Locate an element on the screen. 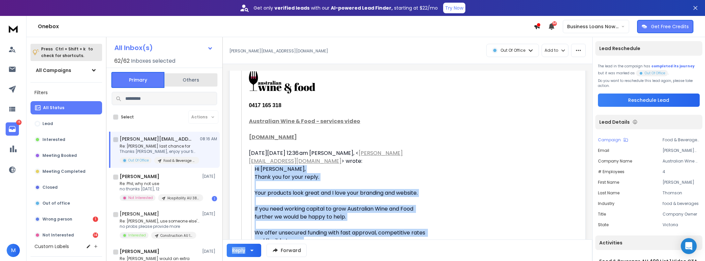 This screenshot has height=261, width=705. p: State is located at coordinates (603, 225).